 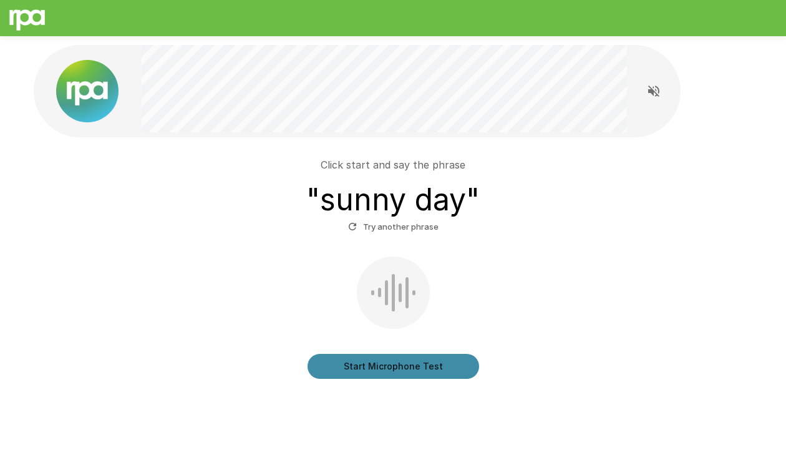 What do you see at coordinates (393, 227) in the screenshot?
I see `button: Try another phrase` at bounding box center [393, 227].